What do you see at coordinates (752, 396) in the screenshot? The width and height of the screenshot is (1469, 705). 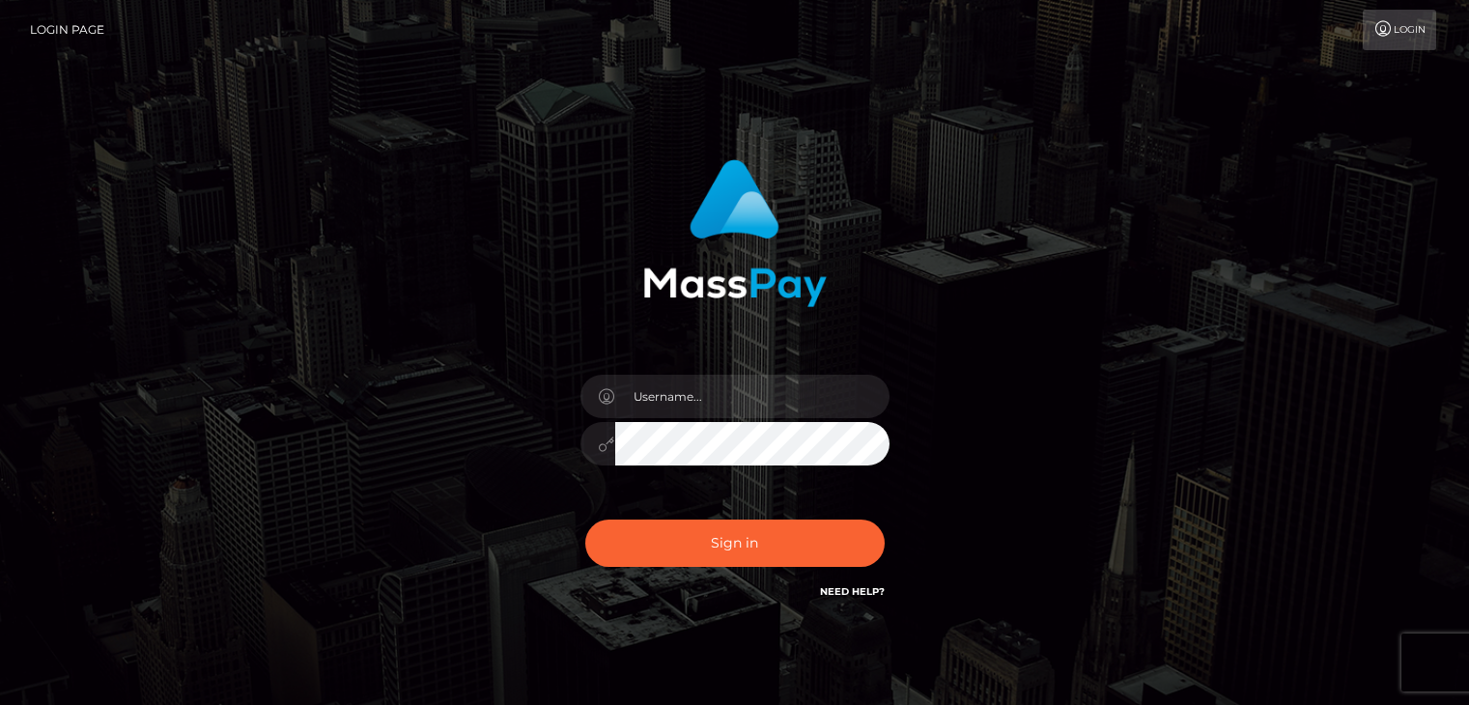 I see `input: Username...` at bounding box center [752, 396].